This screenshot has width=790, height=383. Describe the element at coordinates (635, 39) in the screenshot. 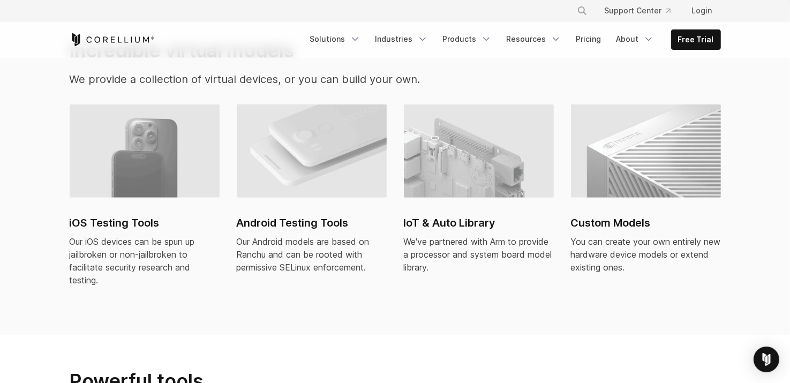

I see `a: About` at that location.